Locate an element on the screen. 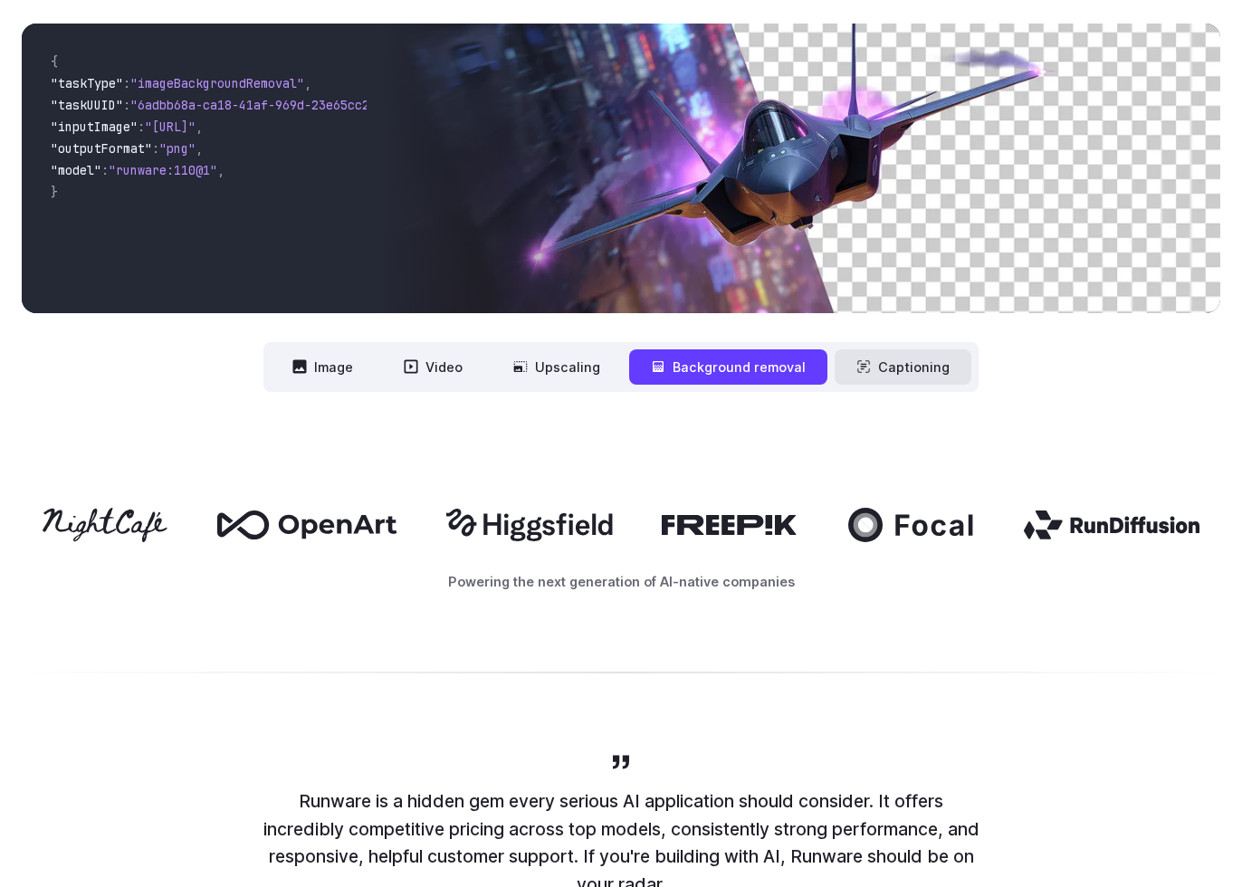 This screenshot has width=1242, height=887. span: "png" is located at coordinates (177, 148).